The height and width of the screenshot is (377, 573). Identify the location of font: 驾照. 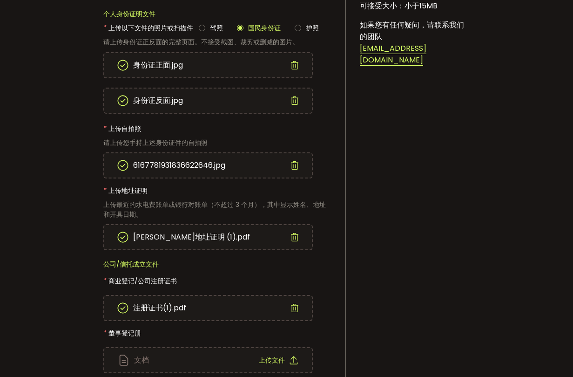
(216, 28).